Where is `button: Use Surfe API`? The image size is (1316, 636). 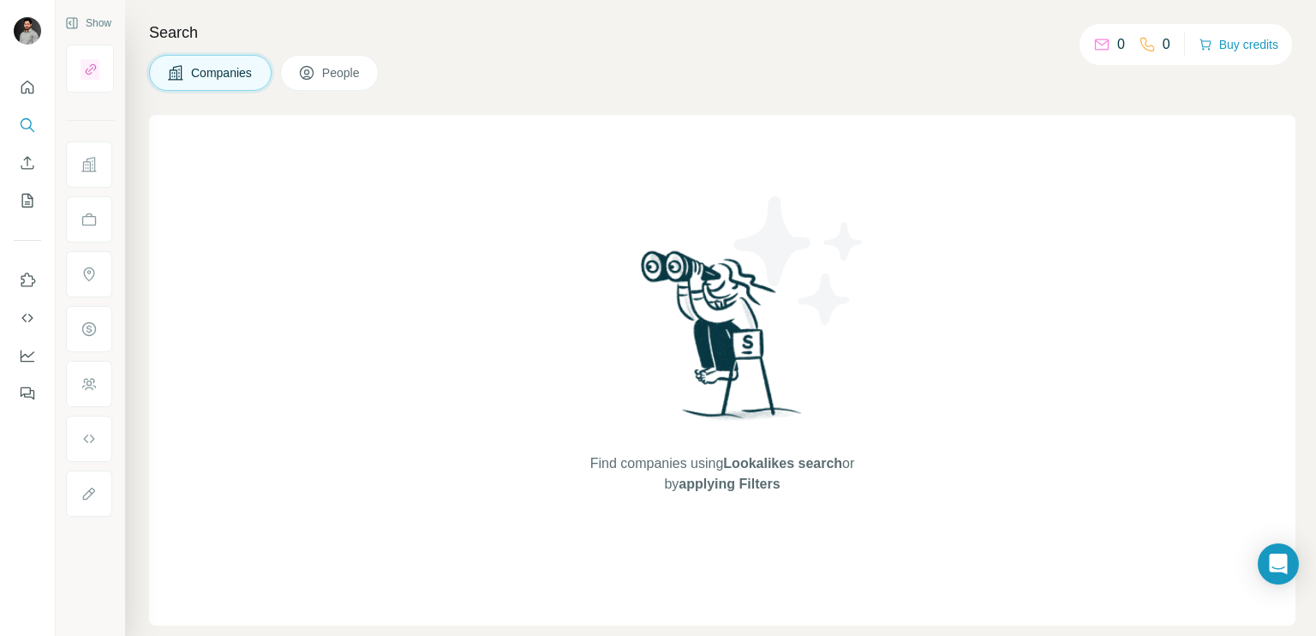 button: Use Surfe API is located at coordinates (27, 318).